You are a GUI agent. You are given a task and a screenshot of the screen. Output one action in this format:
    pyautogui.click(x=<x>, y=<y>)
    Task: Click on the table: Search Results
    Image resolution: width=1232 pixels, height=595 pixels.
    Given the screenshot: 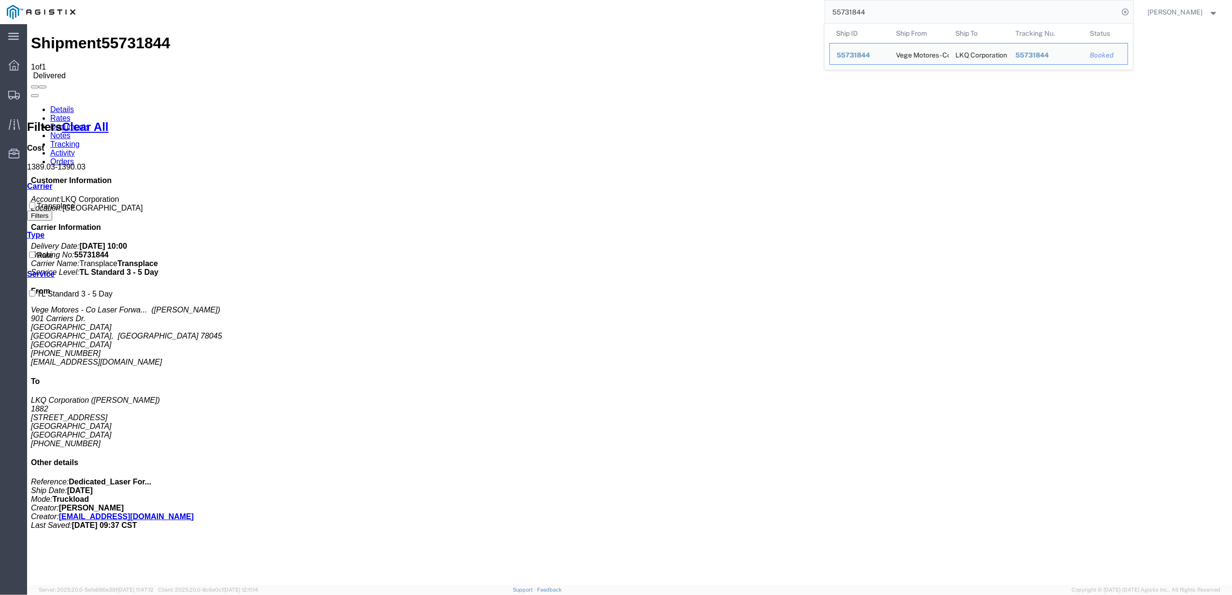 What is the action you would take?
    pyautogui.click(x=981, y=46)
    